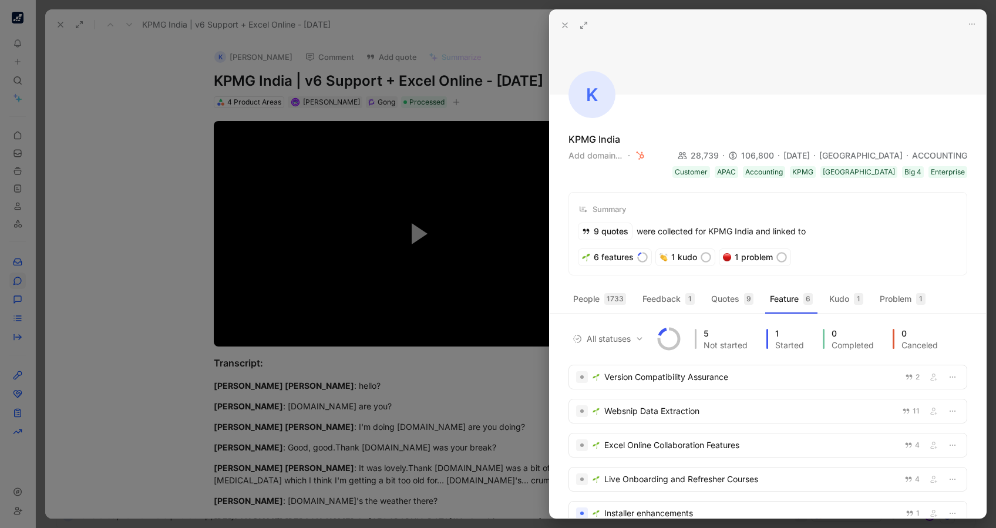 This screenshot has width=996, height=528. I want to click on a: 🌱Version Compatibility Assurance2, so click(768, 377).